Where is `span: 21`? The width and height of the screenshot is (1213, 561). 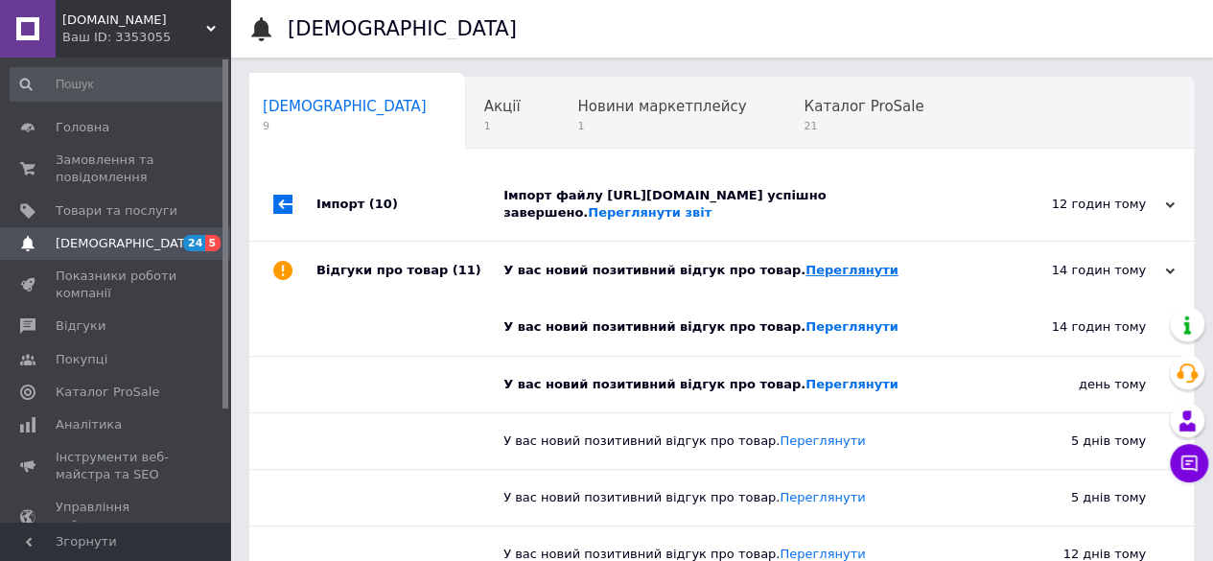
span: 21 is located at coordinates (863, 126).